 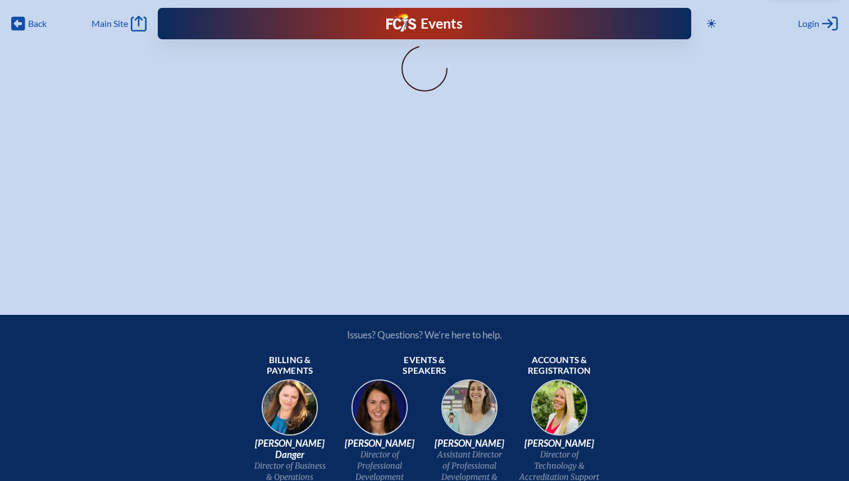 I want to click on span: Billing & payments, so click(x=290, y=366).